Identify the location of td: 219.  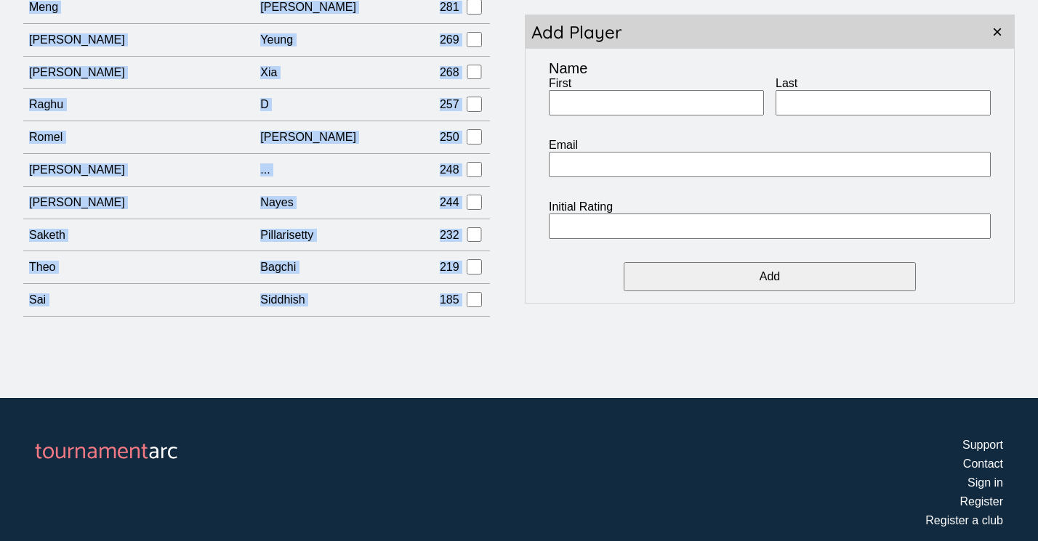
(436, 267).